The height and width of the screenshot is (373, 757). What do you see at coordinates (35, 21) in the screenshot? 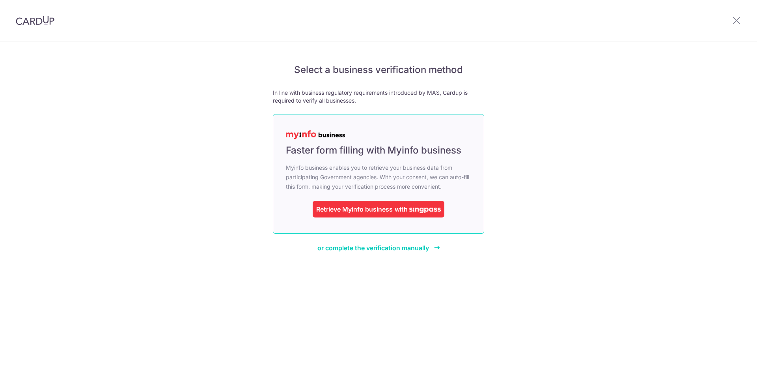
I see `img: CardUp` at bounding box center [35, 21].